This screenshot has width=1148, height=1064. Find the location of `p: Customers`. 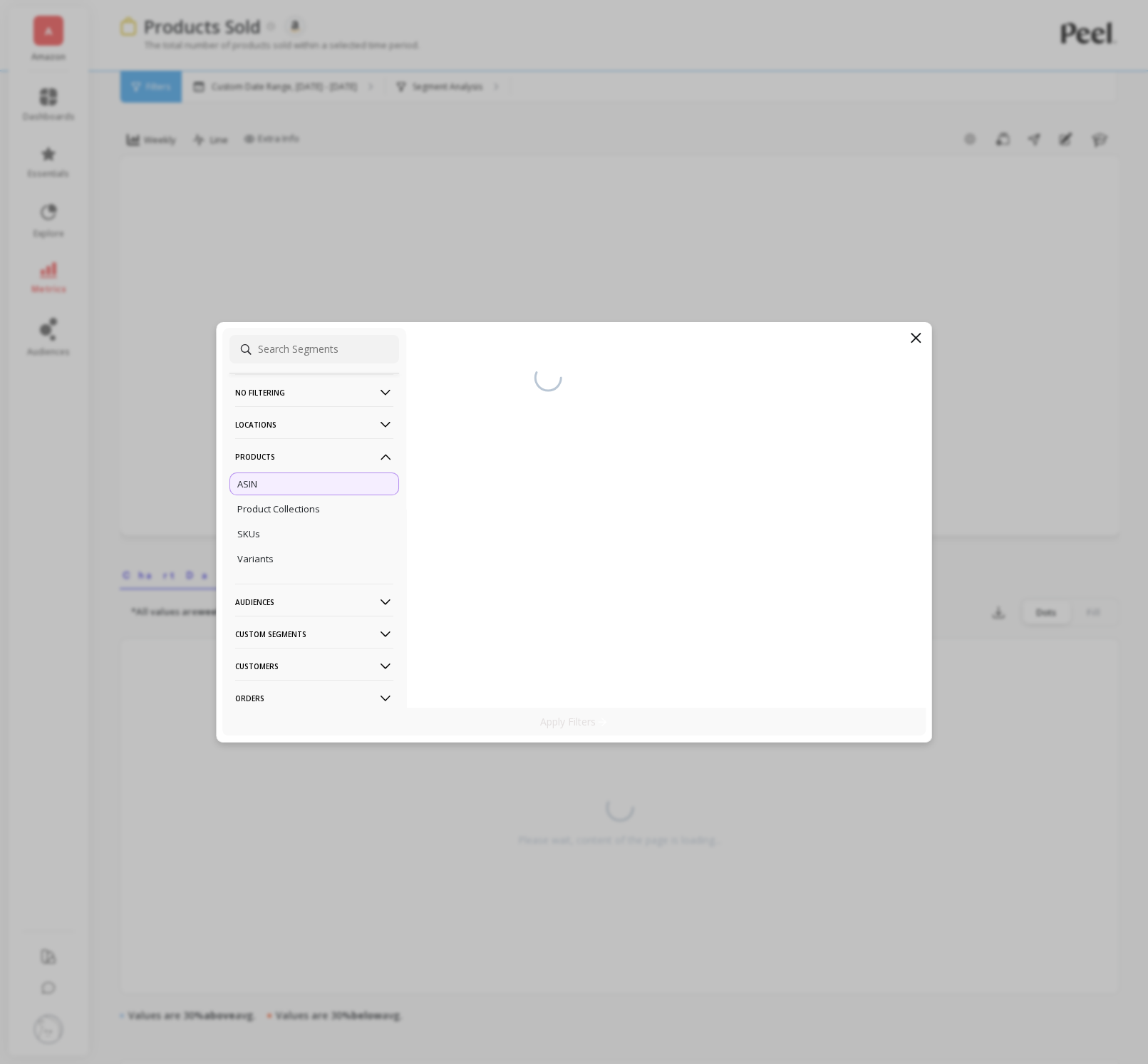

p: Customers is located at coordinates (315, 666).